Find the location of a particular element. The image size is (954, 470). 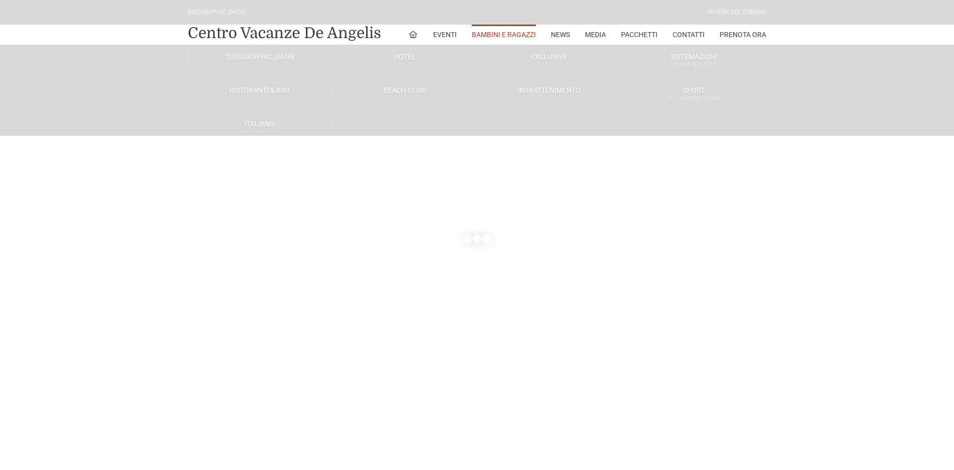

a: SistemazioniRooms & Suites is located at coordinates (693, 61).